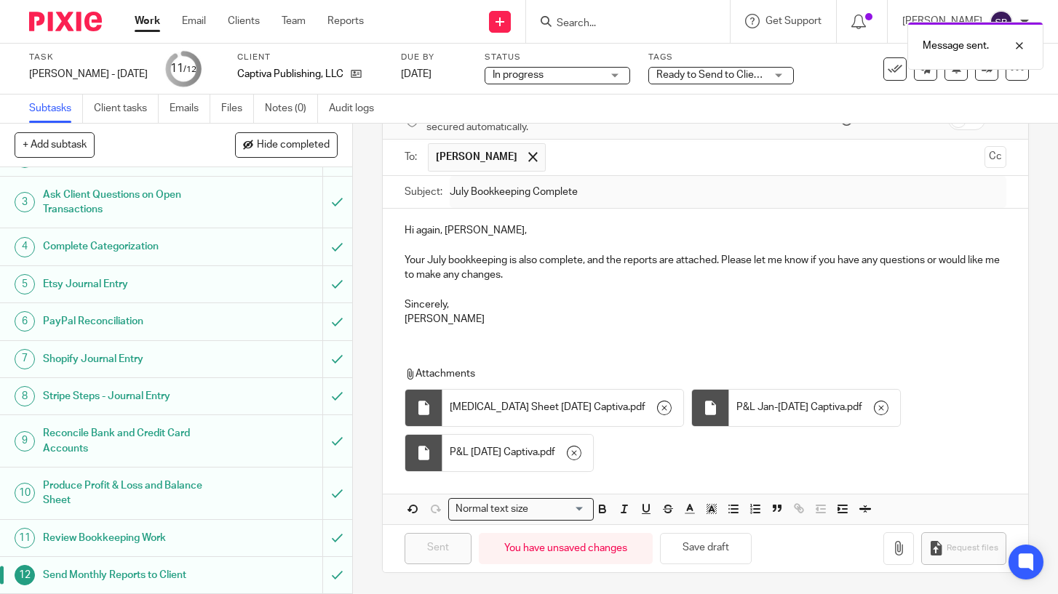 Image resolution: width=1058 pixels, height=594 pixels. I want to click on h1: Complete Categorization, so click(131, 247).